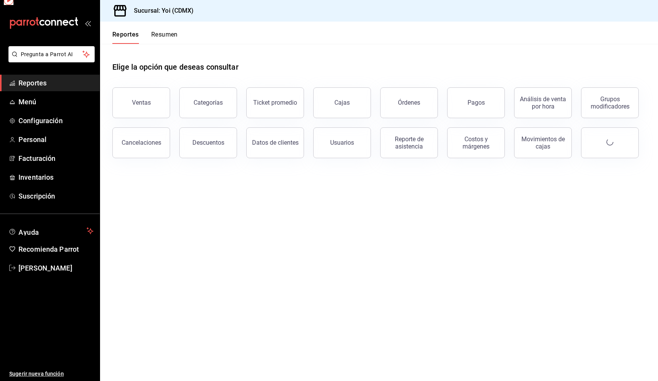  I want to click on button: Cancelaciones, so click(141, 143).